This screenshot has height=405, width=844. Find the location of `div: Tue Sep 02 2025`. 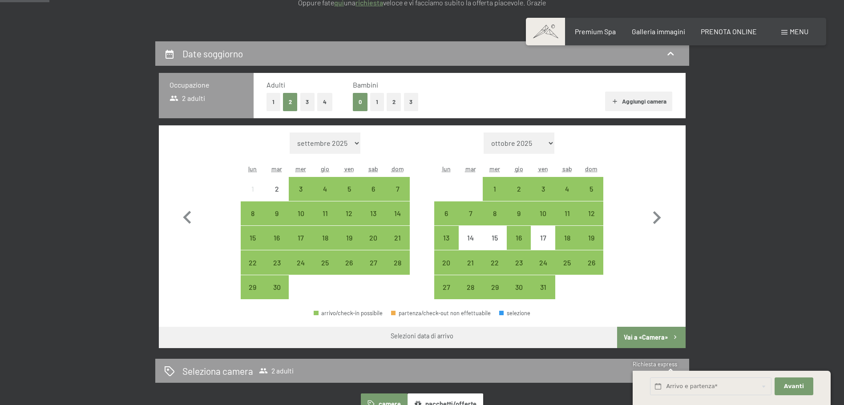

div: Tue Sep 02 2025 is located at coordinates (277, 189).